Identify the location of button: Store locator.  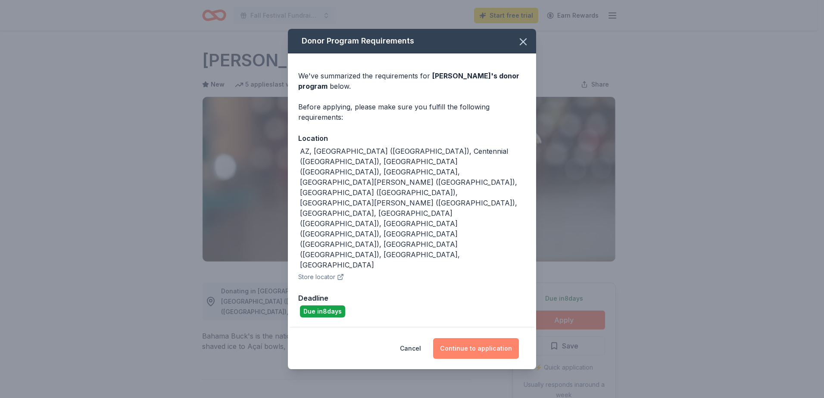
(321, 277).